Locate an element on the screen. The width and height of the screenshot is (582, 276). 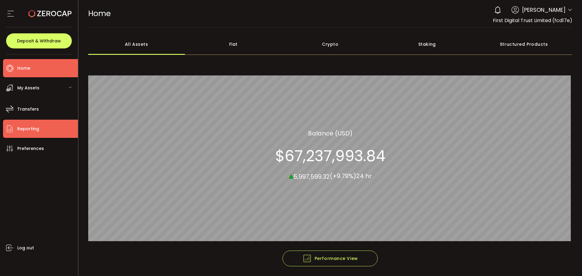
div: Structured Products is located at coordinates (524, 44).